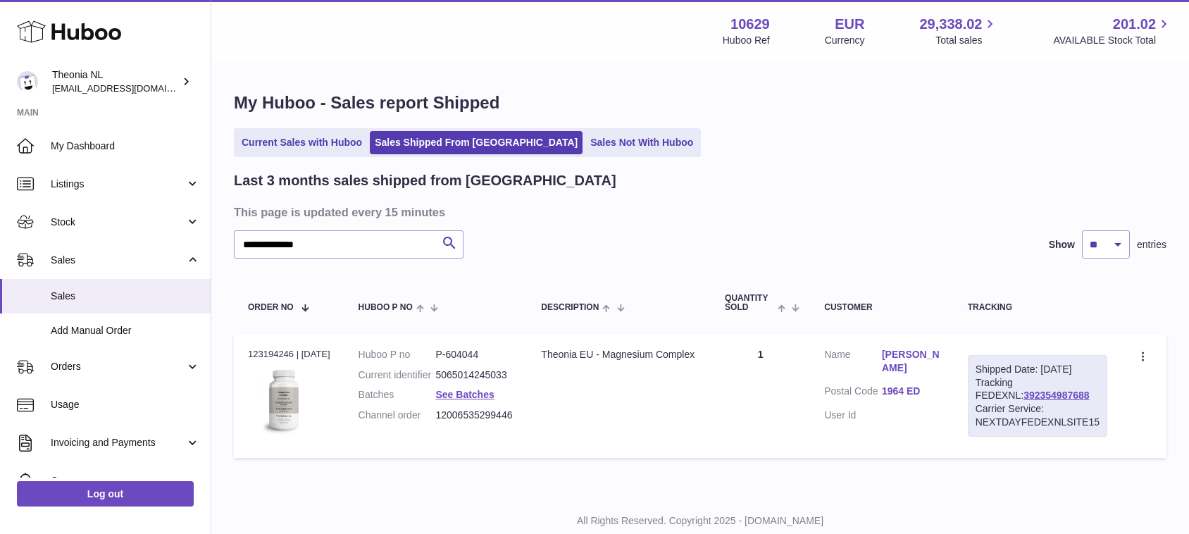 This screenshot has height=534, width=1189. Describe the element at coordinates (750, 24) in the screenshot. I see `strong: 10629` at that location.